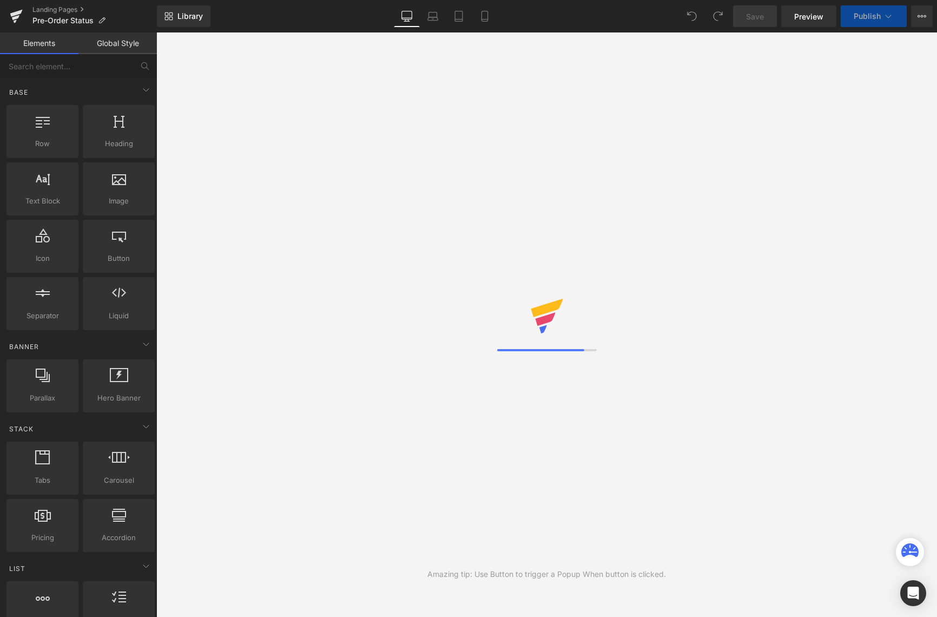 This screenshot has width=937, height=617. I want to click on button: More, so click(922, 16).